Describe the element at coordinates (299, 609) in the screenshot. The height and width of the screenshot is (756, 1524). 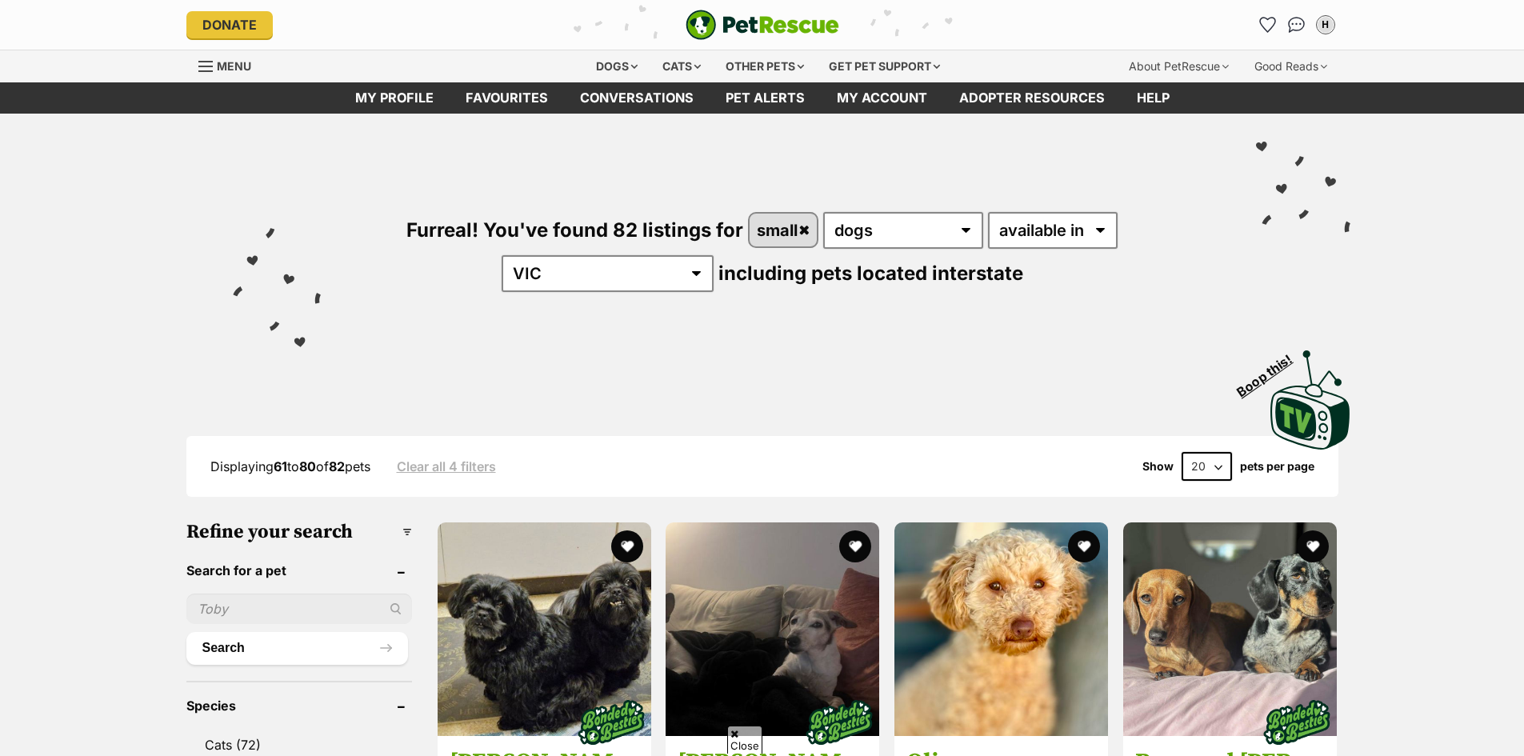
I see `input: Toby` at that location.